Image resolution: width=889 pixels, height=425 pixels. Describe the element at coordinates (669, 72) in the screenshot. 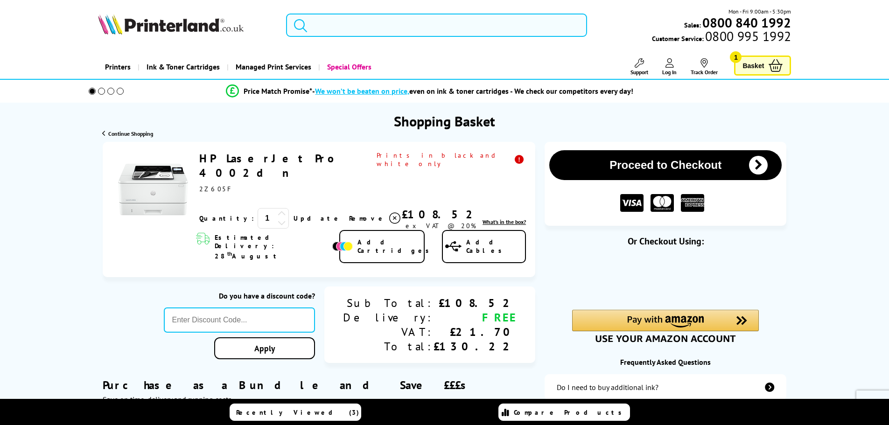

I see `span: Log In` at that location.